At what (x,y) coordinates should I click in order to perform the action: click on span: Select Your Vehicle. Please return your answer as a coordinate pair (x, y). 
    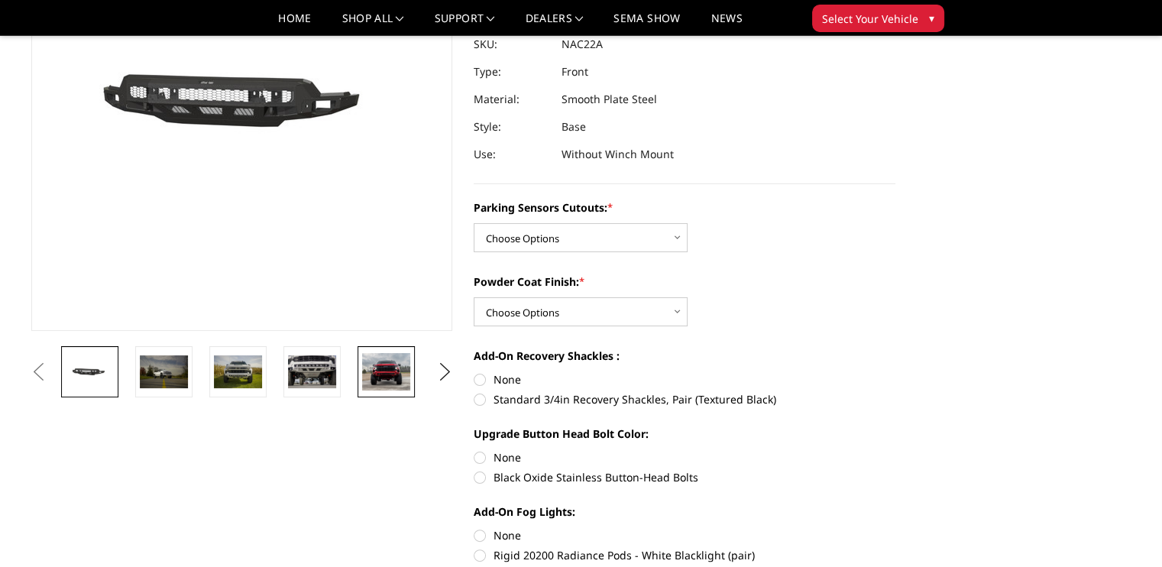
    Looking at the image, I should click on (870, 18).